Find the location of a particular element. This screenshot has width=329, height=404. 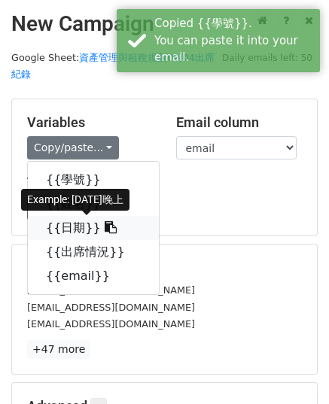

a: +47 more is located at coordinates (59, 349).